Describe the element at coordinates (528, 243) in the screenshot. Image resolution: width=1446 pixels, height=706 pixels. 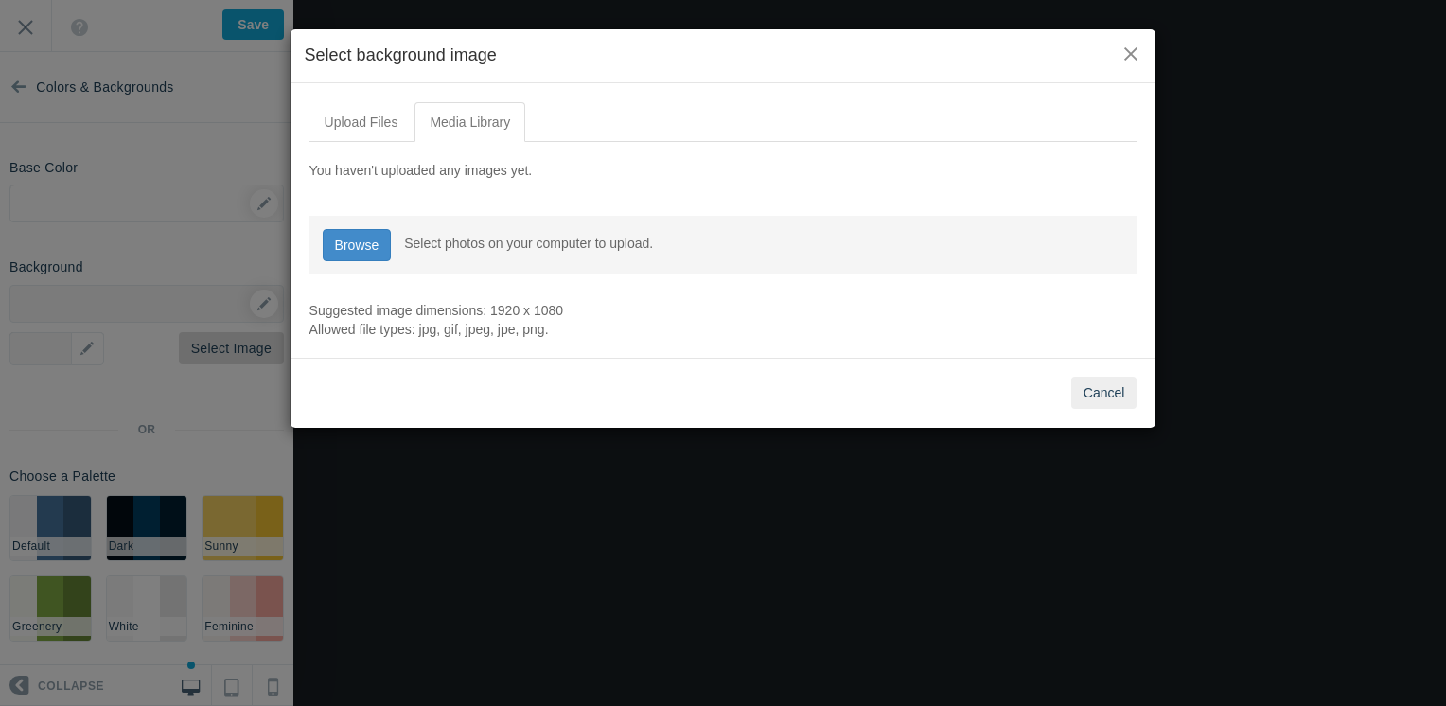
I see `span: Select photos on your computer to upload.` at that location.